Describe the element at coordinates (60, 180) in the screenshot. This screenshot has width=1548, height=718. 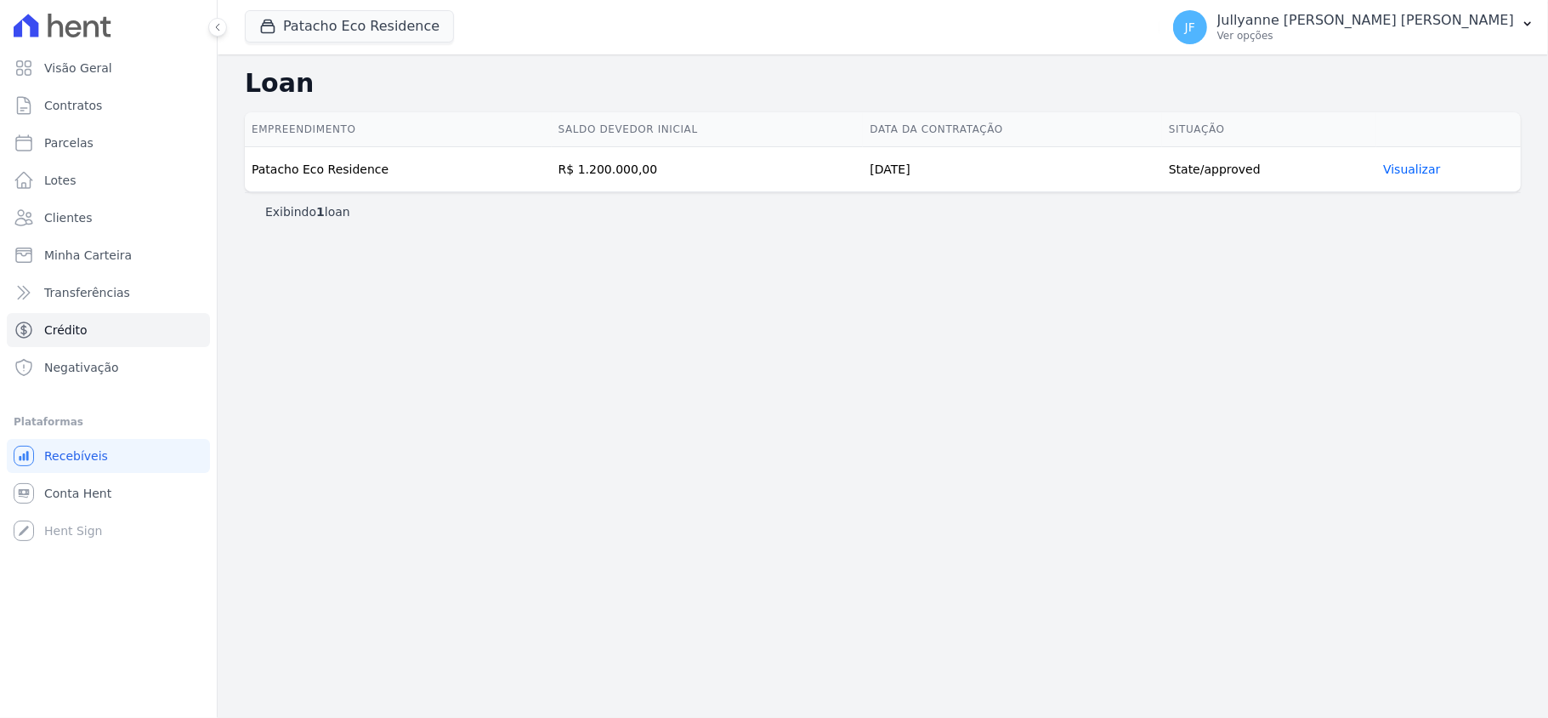
I see `span: Lotes` at that location.